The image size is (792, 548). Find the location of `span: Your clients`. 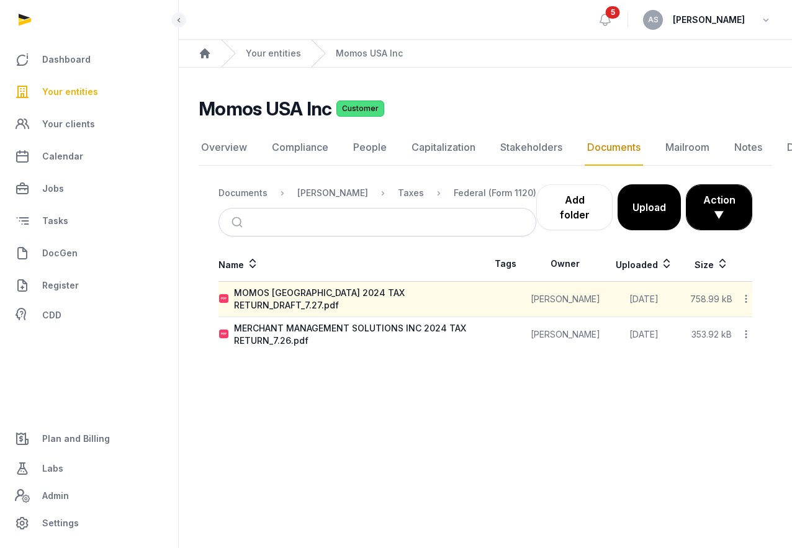

span: Your clients is located at coordinates (68, 124).